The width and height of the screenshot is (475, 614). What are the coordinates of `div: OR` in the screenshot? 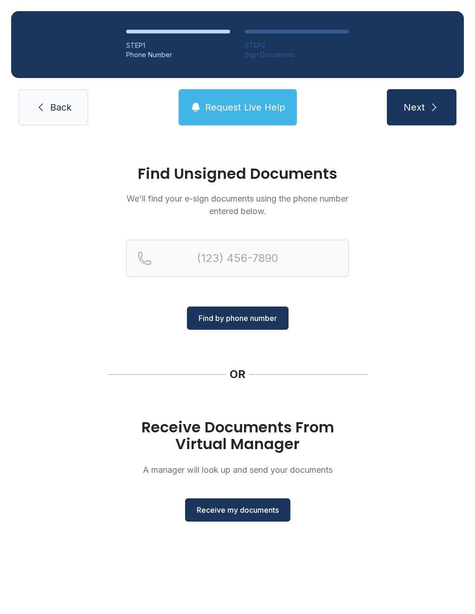 It's located at (238, 374).